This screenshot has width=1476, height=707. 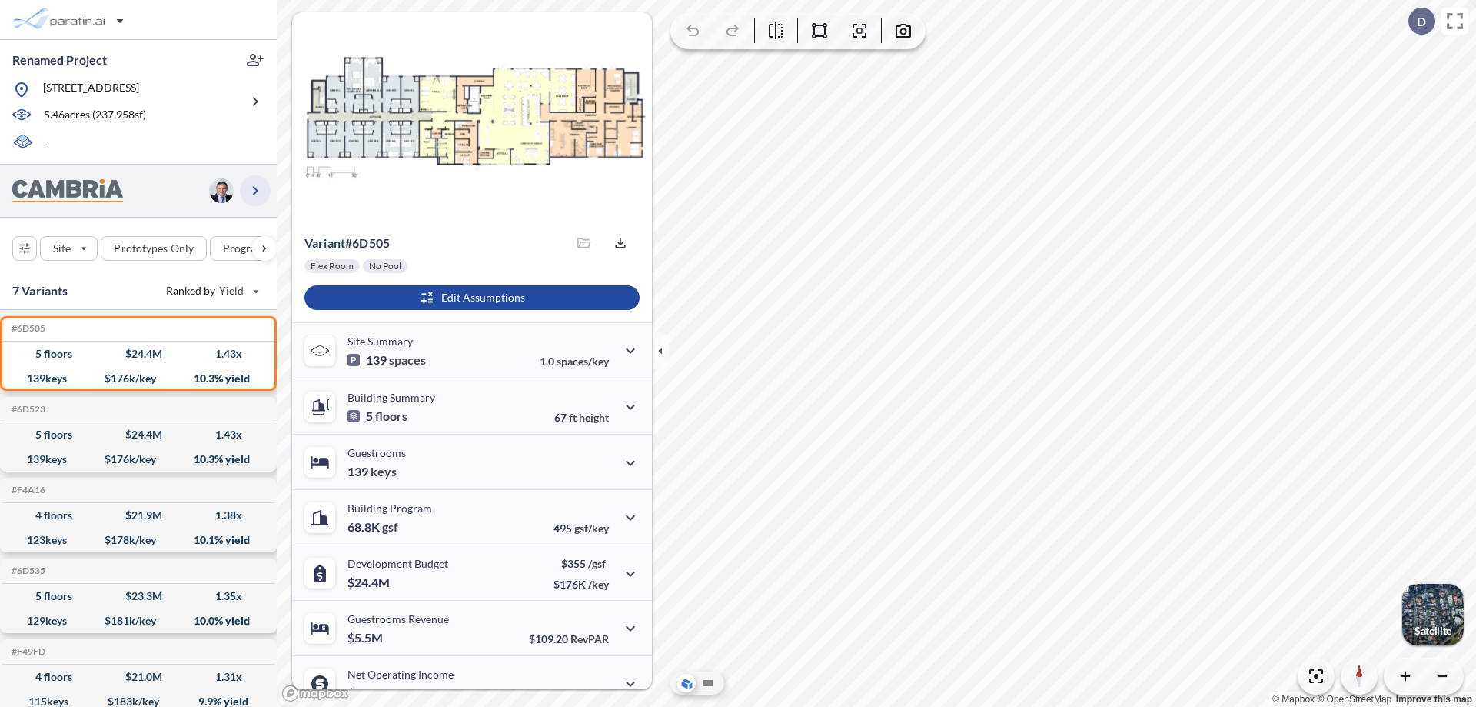 I want to click on p: Program, so click(x=244, y=248).